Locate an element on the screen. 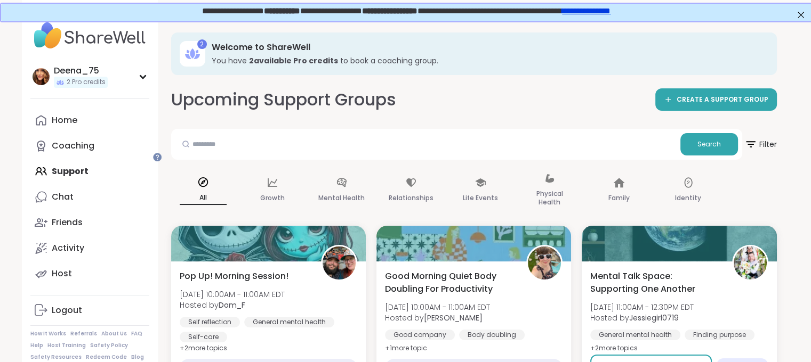  a: Safety Resources is located at coordinates (56, 358).